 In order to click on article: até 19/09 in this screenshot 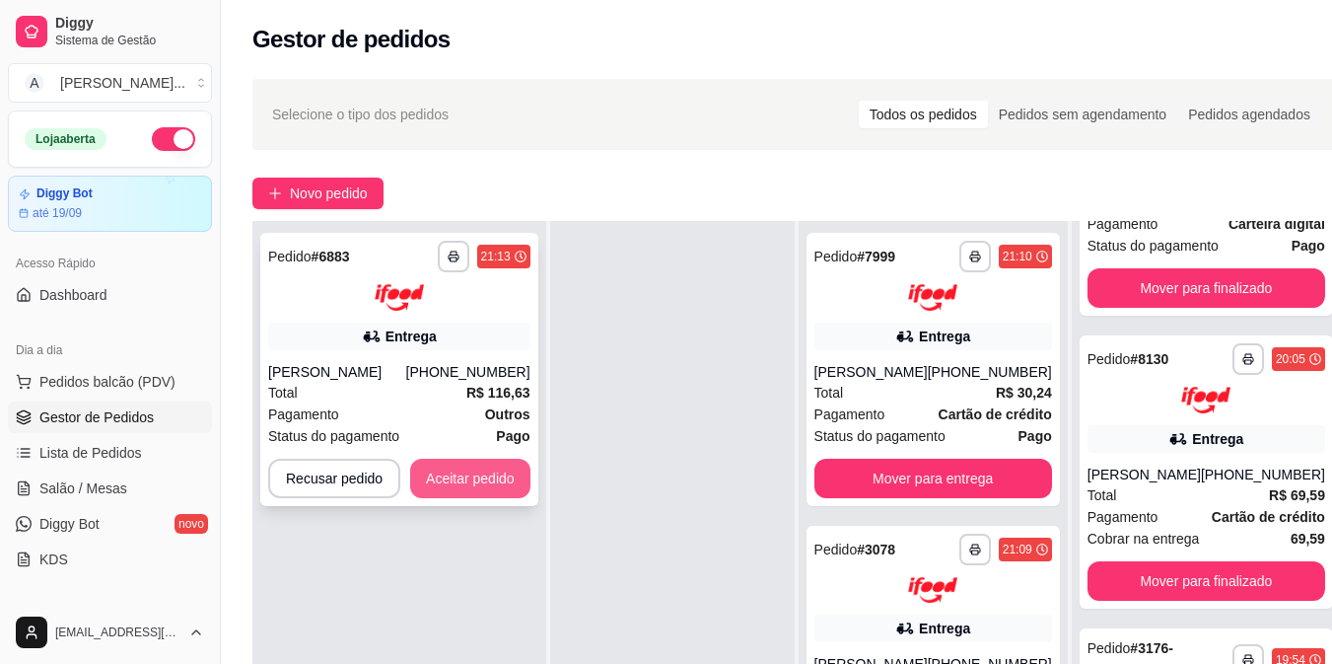, I will do `click(57, 213)`.